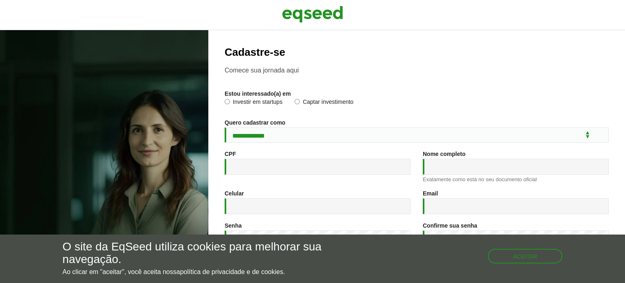  What do you see at coordinates (525, 256) in the screenshot?
I see `button: Aceitar` at bounding box center [525, 256].